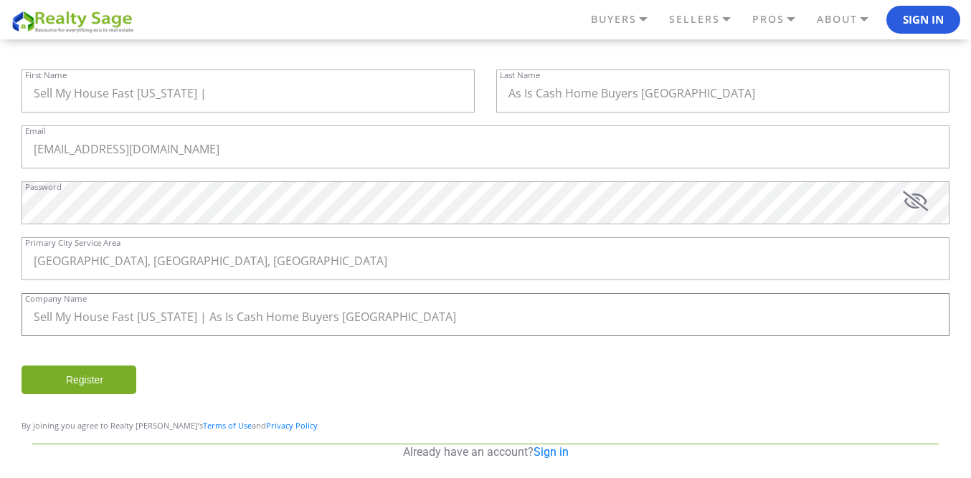  What do you see at coordinates (849, 19) in the screenshot?
I see `a: ABOUT` at bounding box center [849, 19].